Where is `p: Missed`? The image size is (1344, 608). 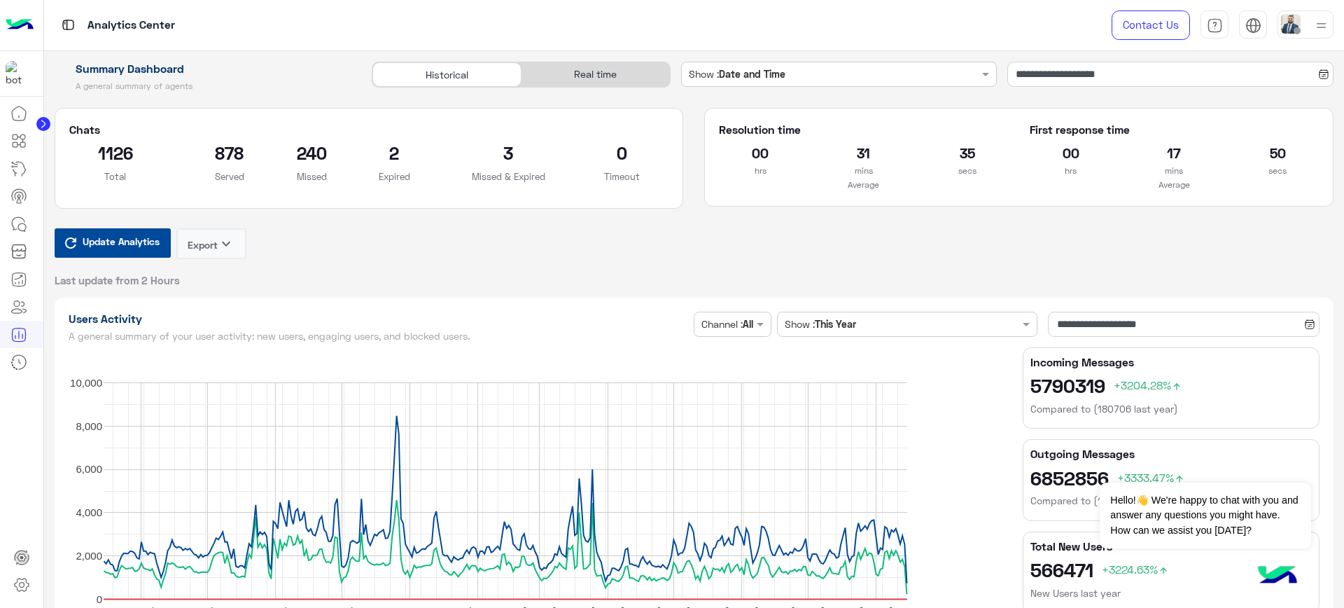
p: Missed is located at coordinates (311, 176).